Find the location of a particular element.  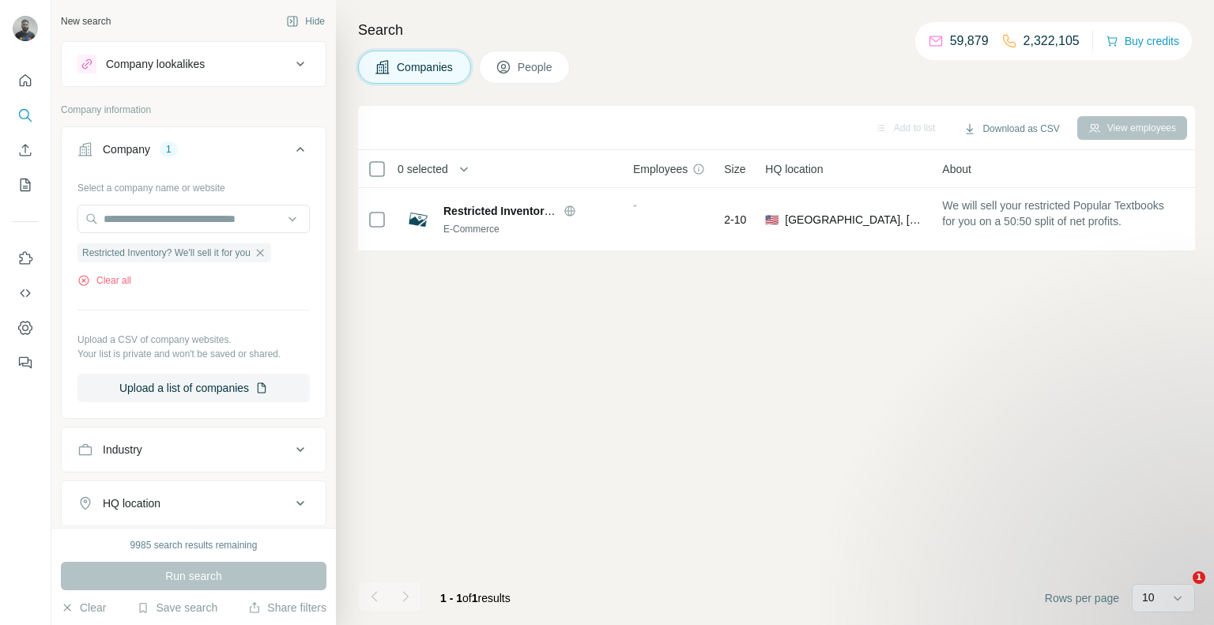

span: results is located at coordinates (475, 598).